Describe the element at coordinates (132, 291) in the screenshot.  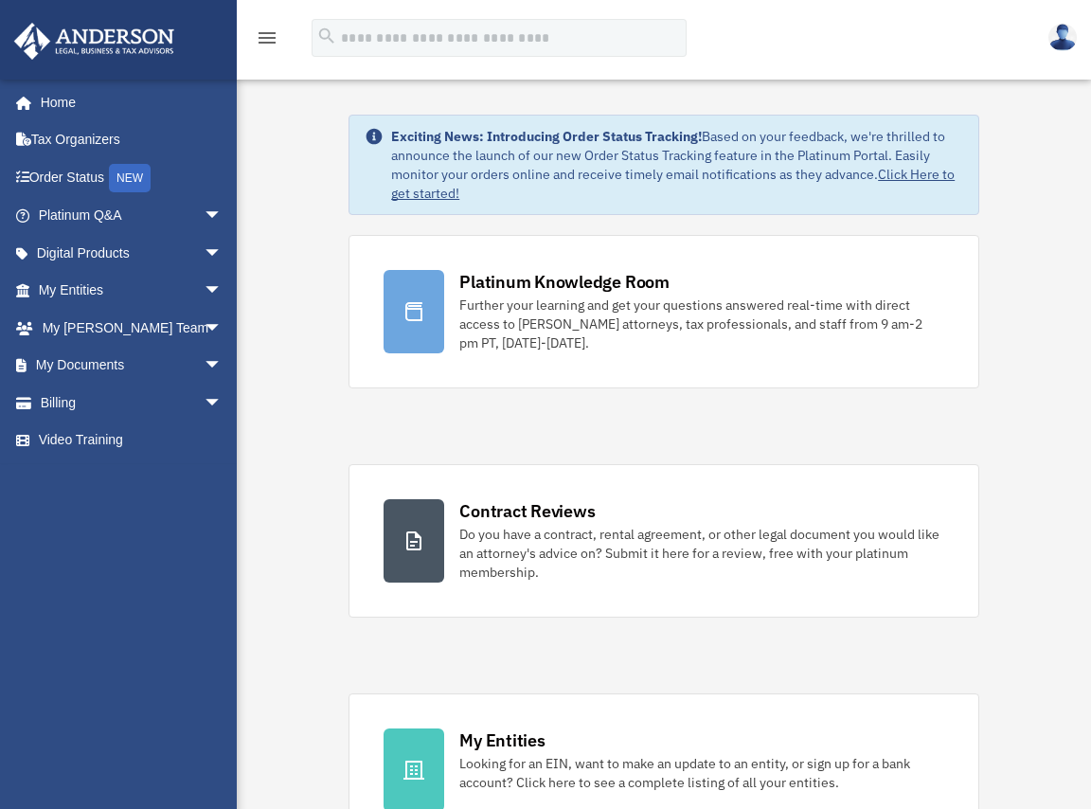
I see `a: My Entitiesarrow_drop_down` at that location.